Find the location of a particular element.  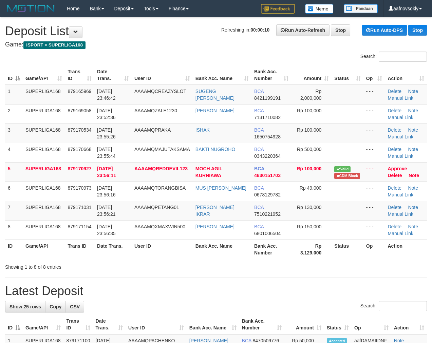

h4: Game: is located at coordinates (216, 45).